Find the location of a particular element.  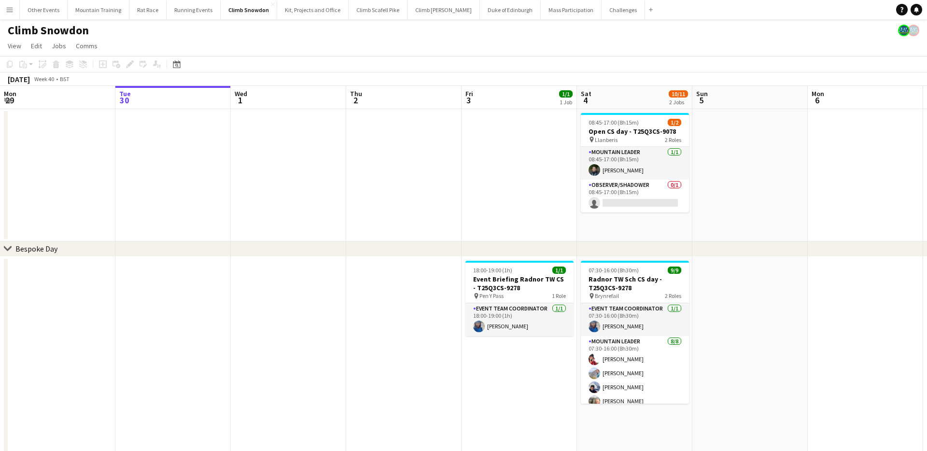

span: 9/9 is located at coordinates (675, 270).